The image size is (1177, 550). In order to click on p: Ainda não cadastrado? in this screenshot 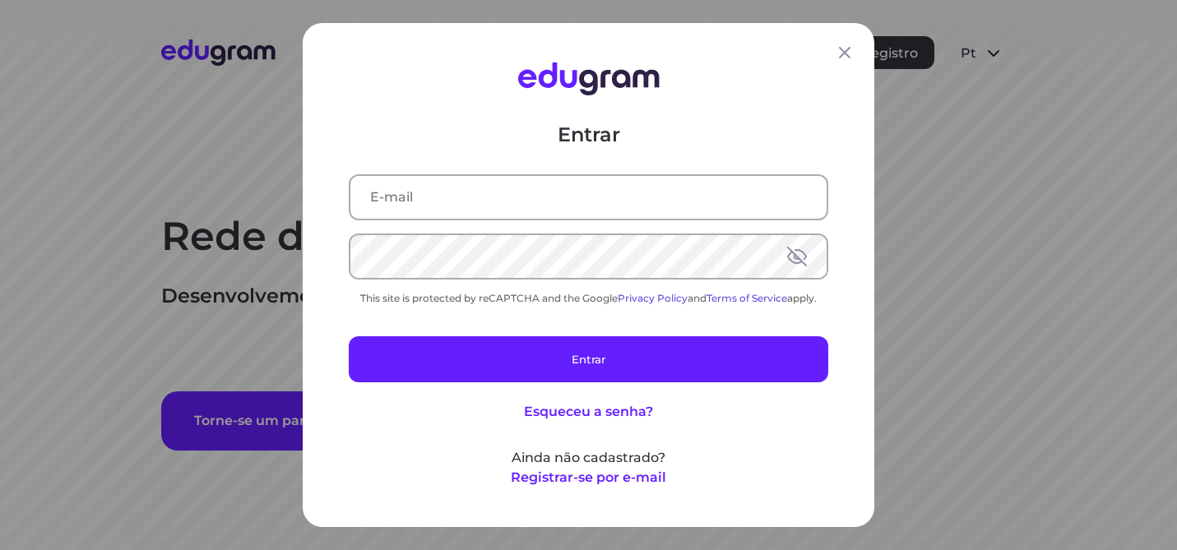, I will do `click(588, 458)`.